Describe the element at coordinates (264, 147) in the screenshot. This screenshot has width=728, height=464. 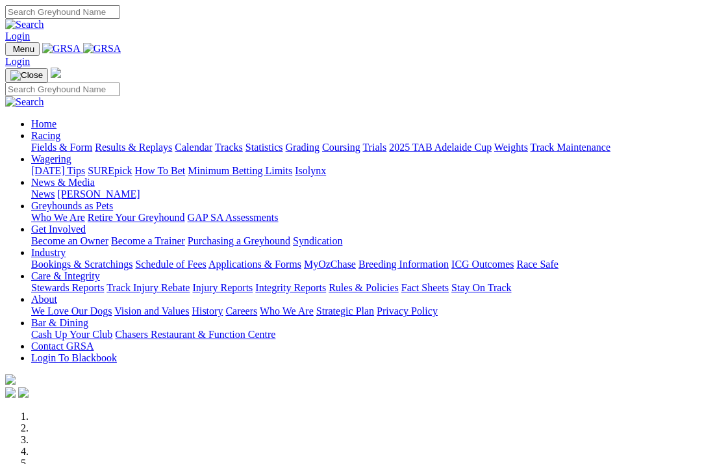
I see `a: Statistics` at that location.